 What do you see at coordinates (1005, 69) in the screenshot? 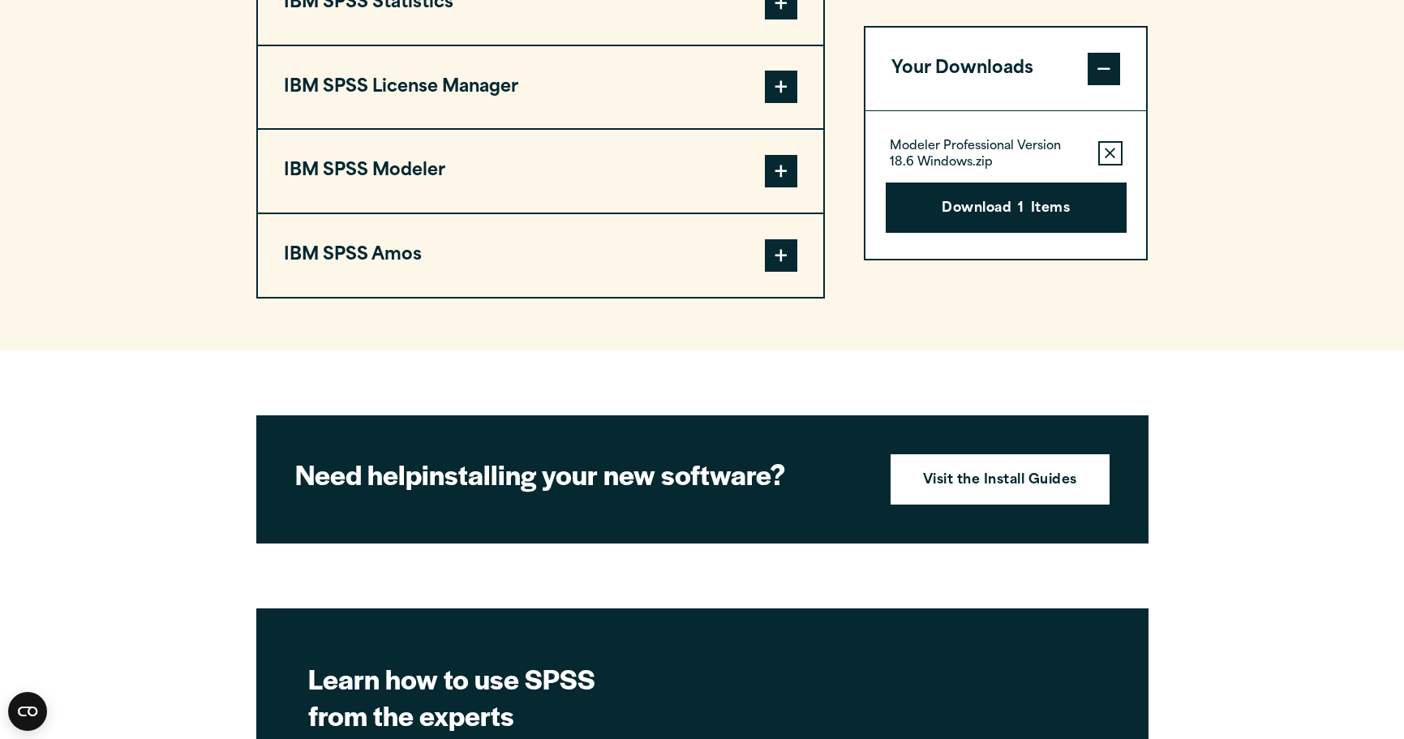
I see `button: Your Downloads` at bounding box center [1005, 69].